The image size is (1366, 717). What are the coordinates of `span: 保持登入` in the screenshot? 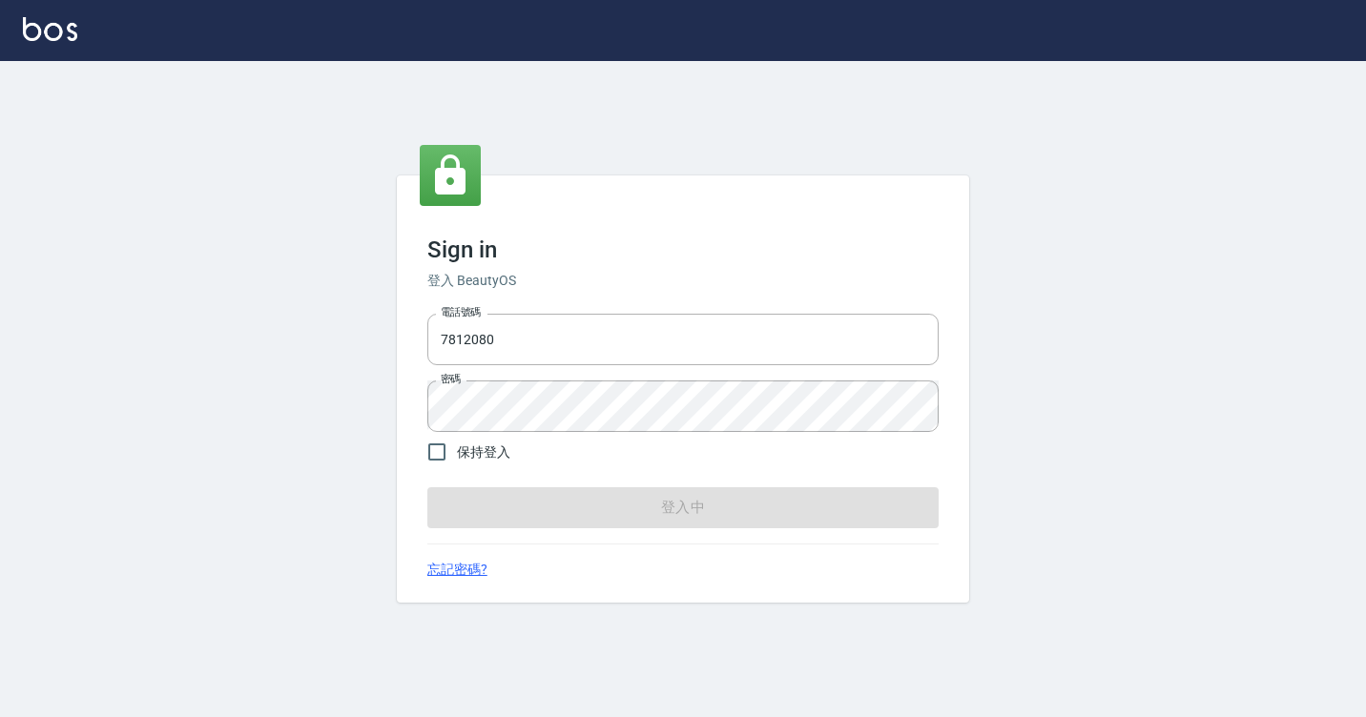 It's located at (484, 452).